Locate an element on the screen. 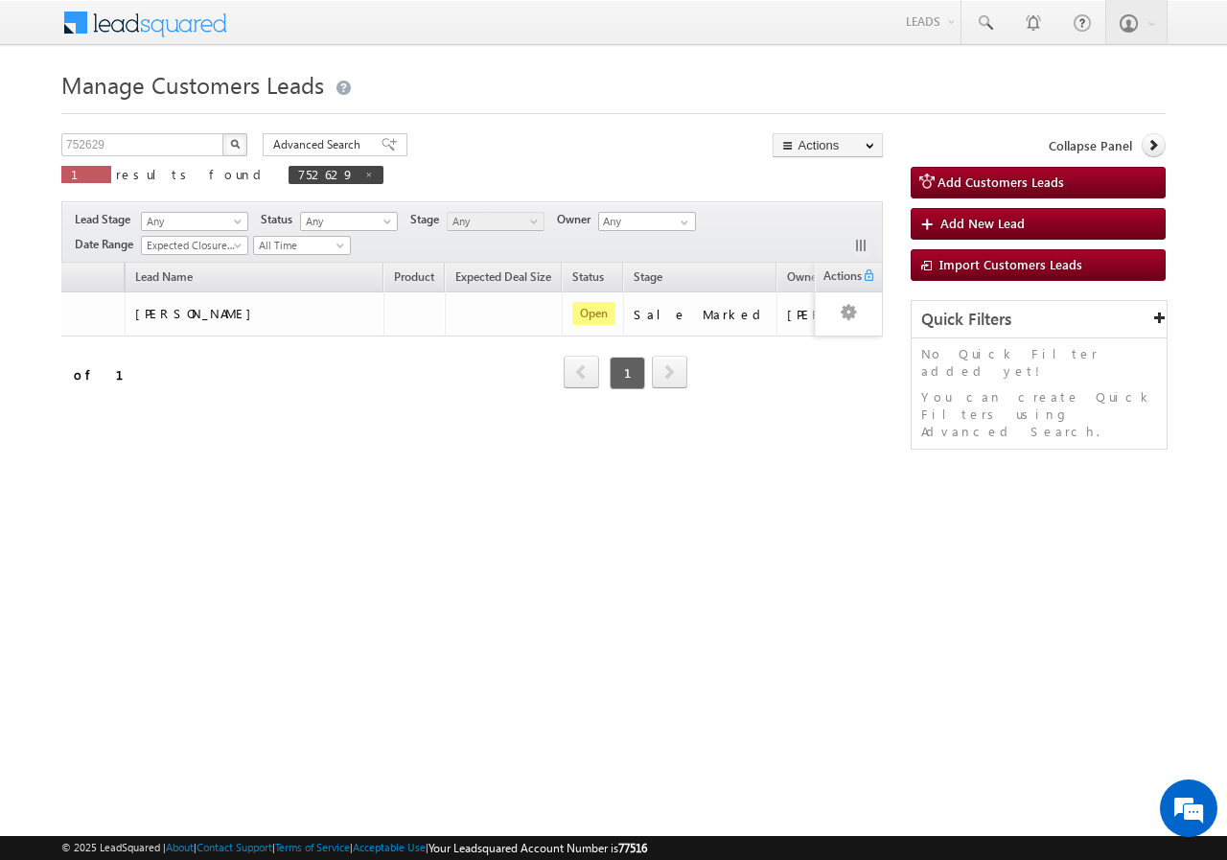  a: Status is located at coordinates (587, 279).